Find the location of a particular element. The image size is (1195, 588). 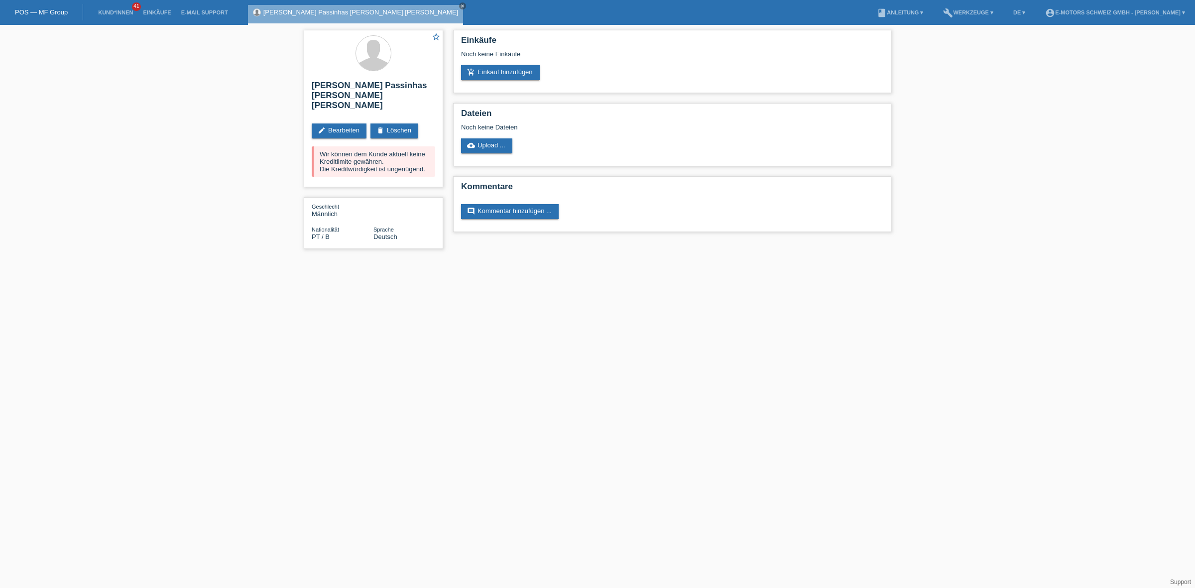

h2: Dateien is located at coordinates (672, 116).